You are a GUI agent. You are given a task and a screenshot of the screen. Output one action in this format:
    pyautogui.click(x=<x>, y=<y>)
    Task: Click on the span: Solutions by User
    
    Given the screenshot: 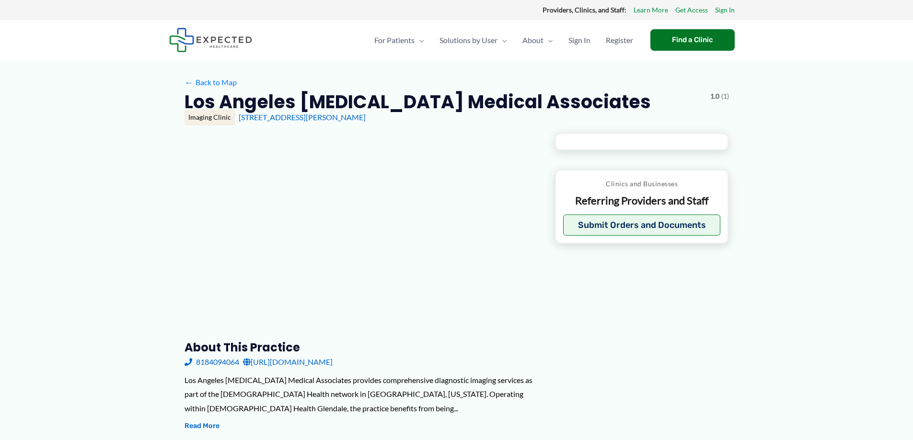 What is the action you would take?
    pyautogui.click(x=468, y=40)
    